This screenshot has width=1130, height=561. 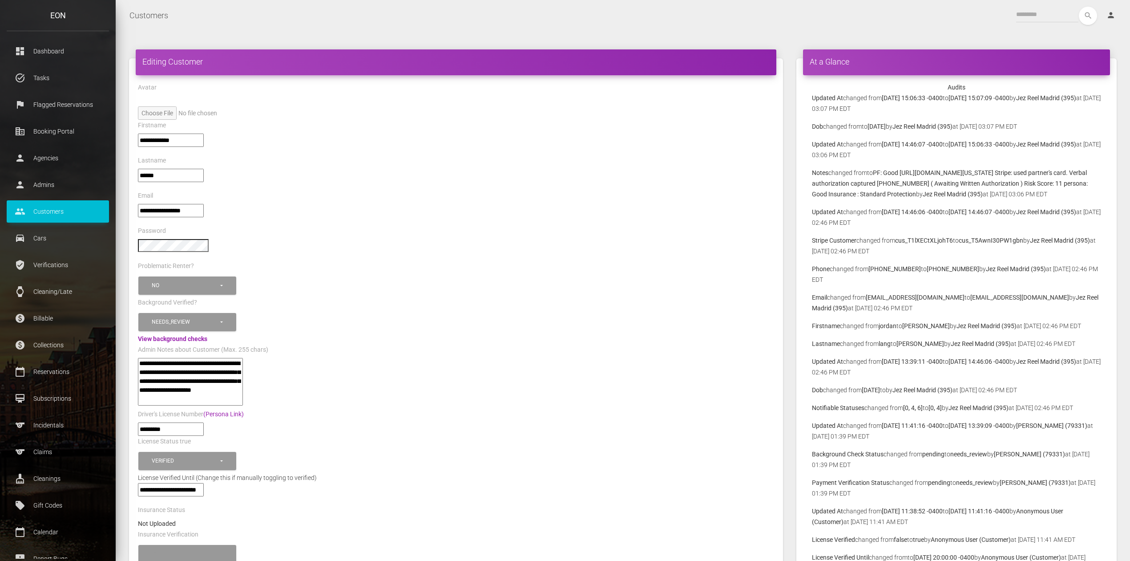 What do you see at coordinates (456, 477) in the screenshot?
I see `div: License Verified Until (Change this if manually toggling to verified)` at bounding box center [456, 477].